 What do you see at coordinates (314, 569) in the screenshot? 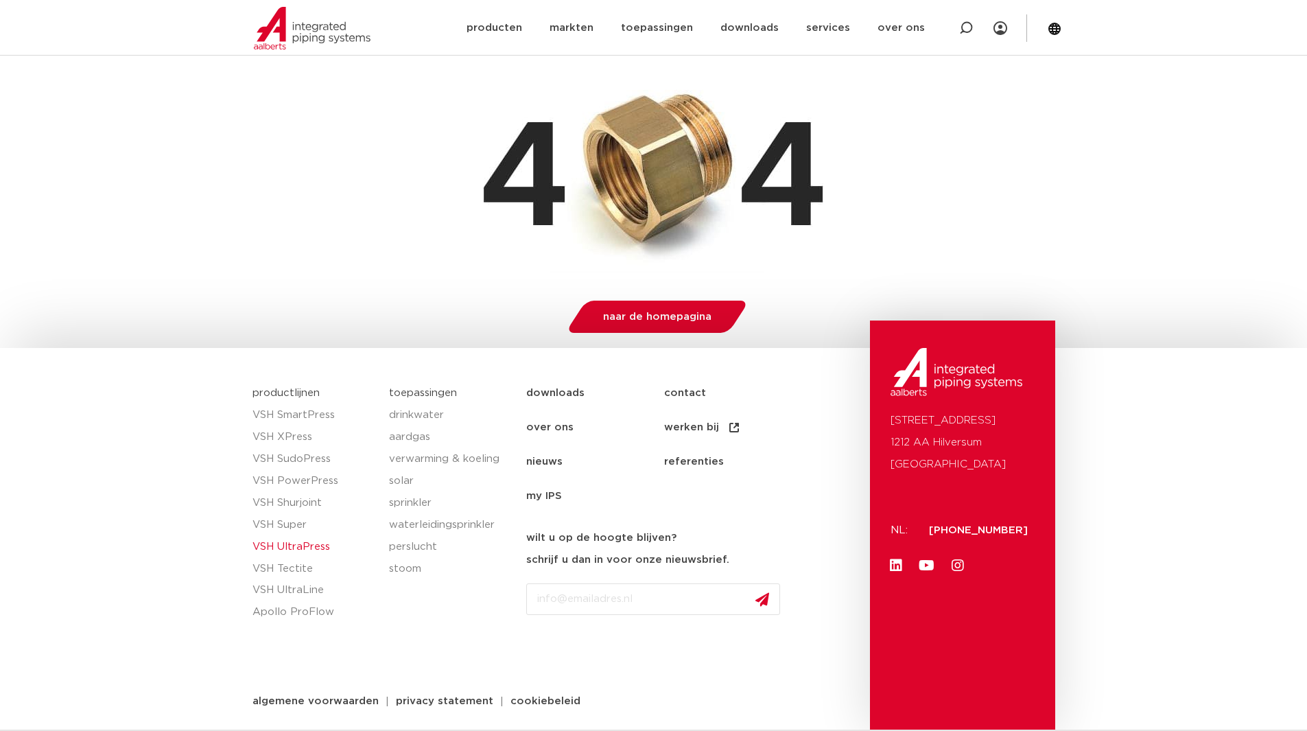
I see `a: VSH Tectite` at bounding box center [314, 569].